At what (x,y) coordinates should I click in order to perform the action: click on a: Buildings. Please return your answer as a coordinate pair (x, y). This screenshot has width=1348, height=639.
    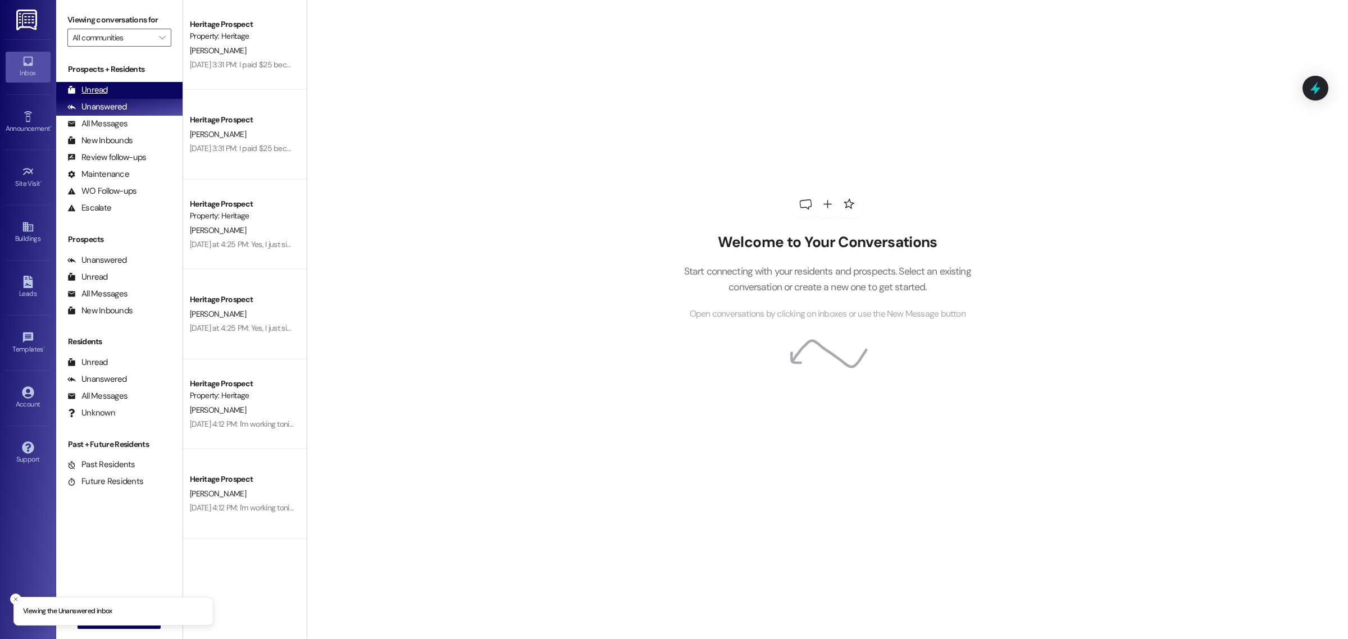
    Looking at the image, I should click on (28, 233).